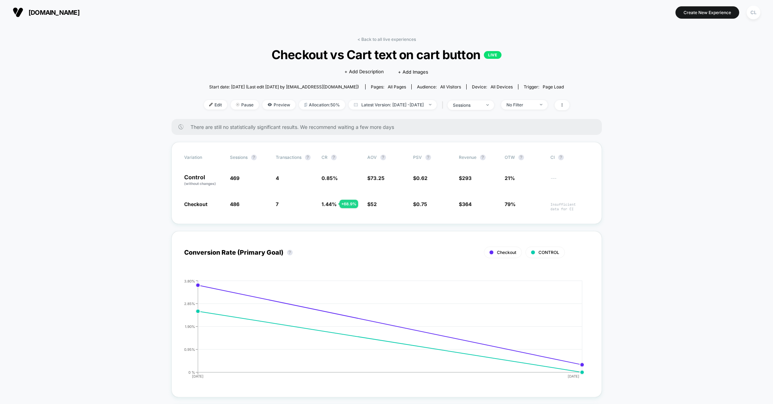  What do you see at coordinates (524, 157) in the screenshot?
I see `span: OTW` at bounding box center [524, 157].